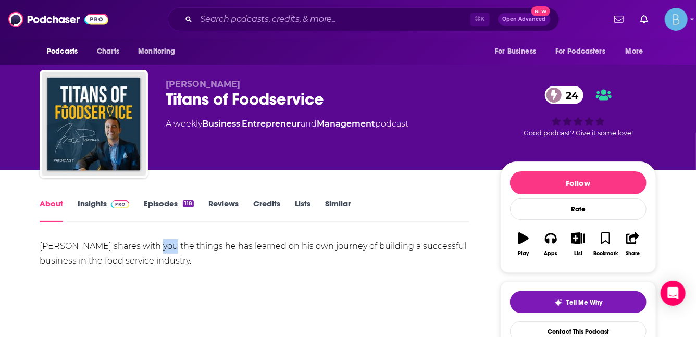  What do you see at coordinates (480, 19) in the screenshot?
I see `span: ⌘ K` at bounding box center [480, 19].